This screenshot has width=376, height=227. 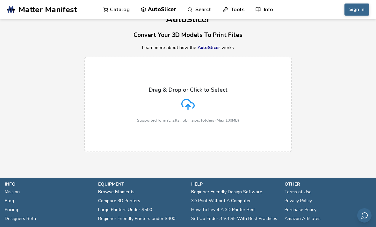 What do you see at coordinates (298, 192) in the screenshot?
I see `a: Terms of Use` at bounding box center [298, 192].